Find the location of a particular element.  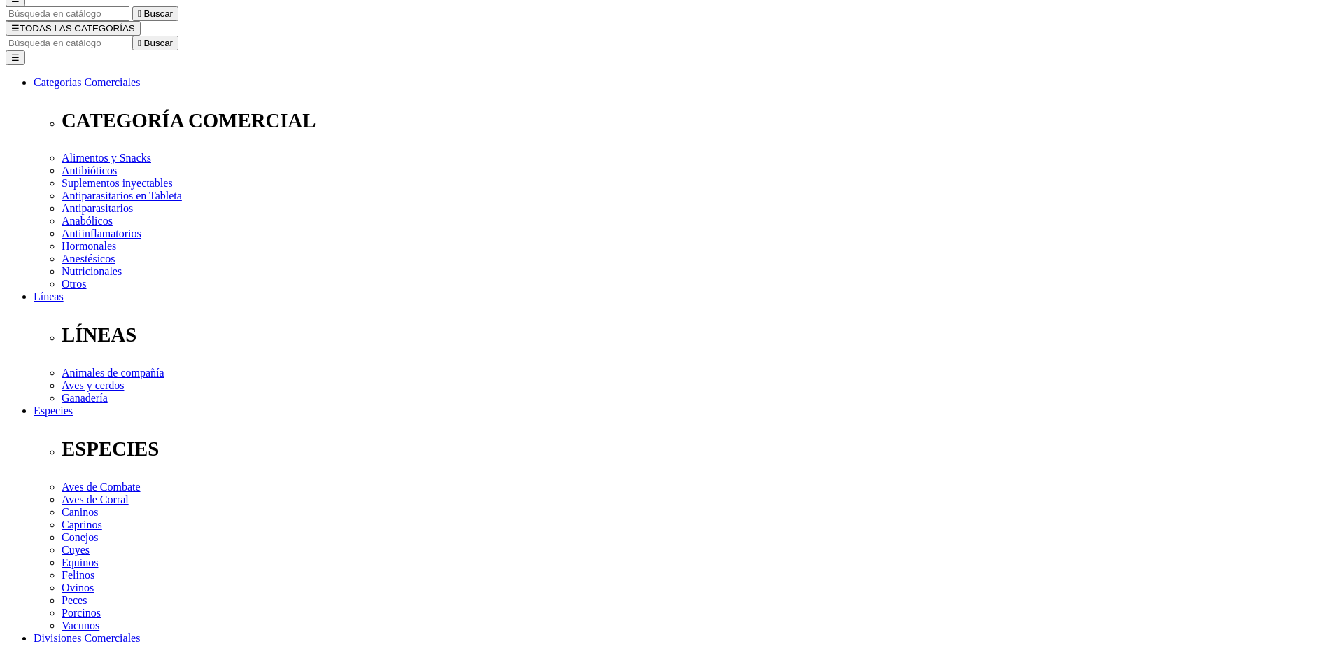

a: Hormonales is located at coordinates (89, 246).